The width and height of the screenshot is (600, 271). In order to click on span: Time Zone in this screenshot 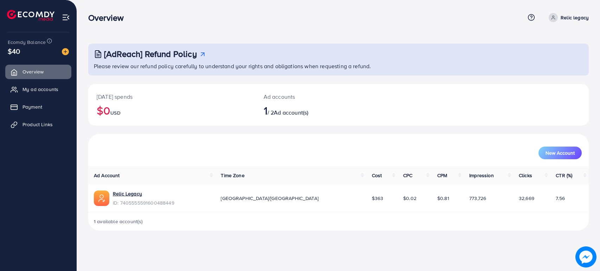, I will do `click(232, 175)`.